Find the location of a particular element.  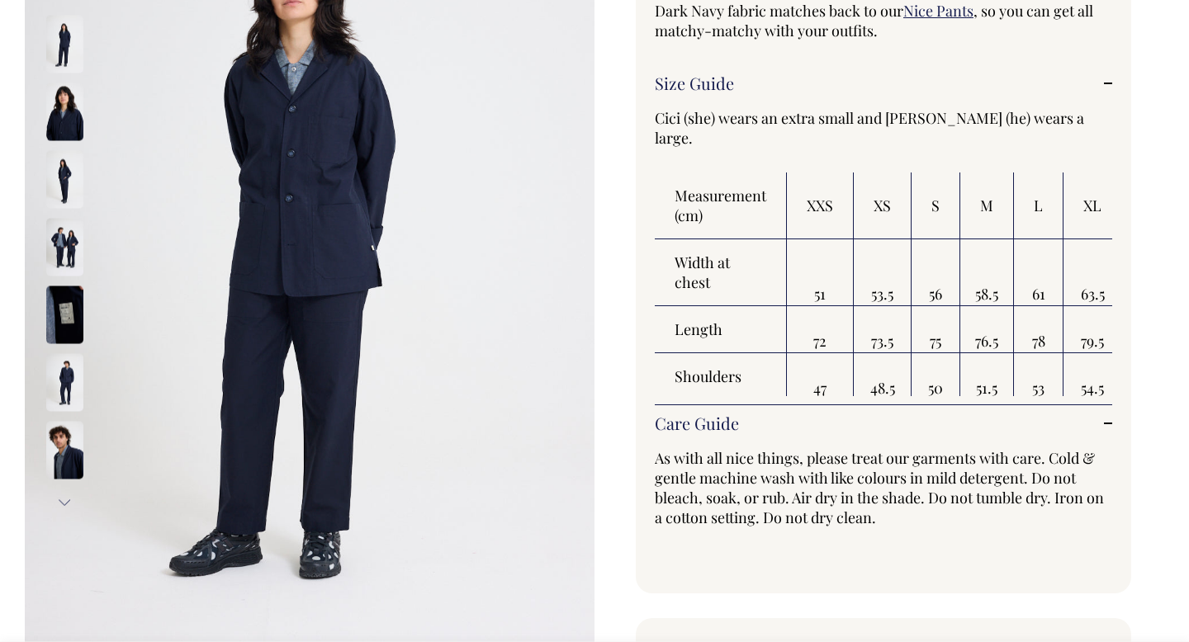

td: 53 is located at coordinates (1039, 376).